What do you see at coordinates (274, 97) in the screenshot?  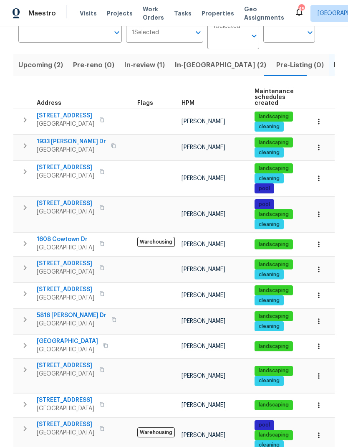 I see `span: Maintenance schedules created` at bounding box center [274, 97].